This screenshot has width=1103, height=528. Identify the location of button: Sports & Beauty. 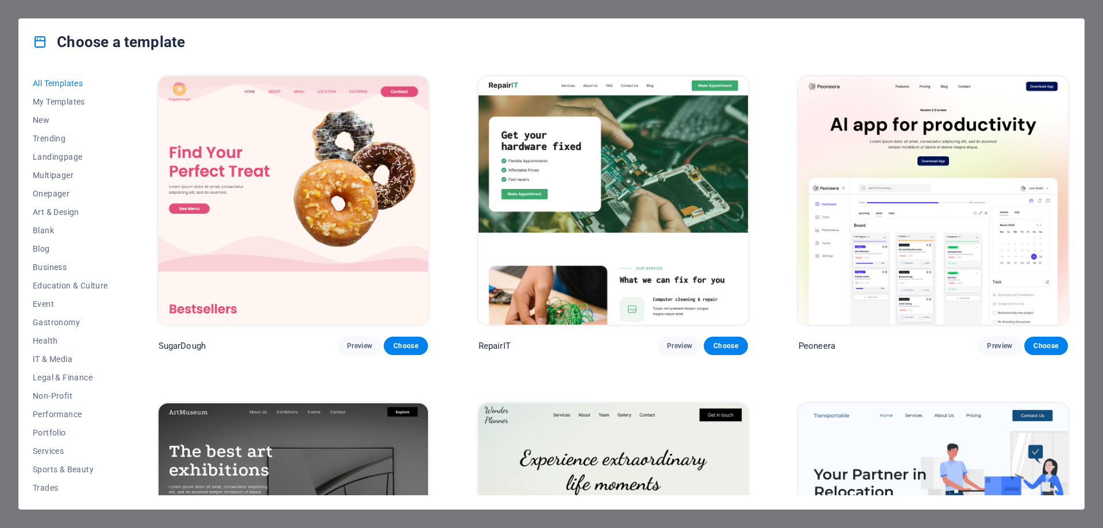
(70, 469).